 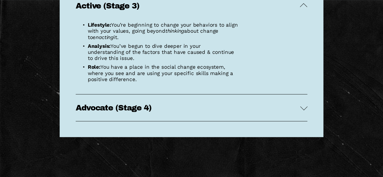 I want to click on button: Advocate (Stage 4), so click(x=192, y=108).